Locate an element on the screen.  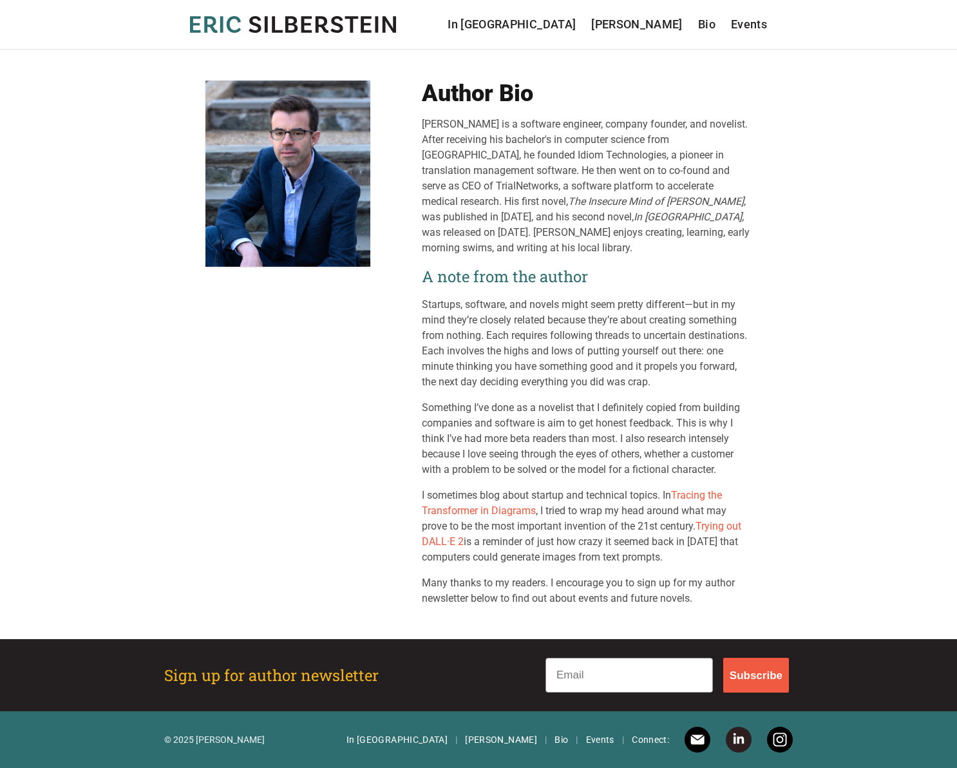
p: Many thanks to my readers. I encourage you to sign up for my author newsletter below to find out ... is located at coordinates (587, 591).